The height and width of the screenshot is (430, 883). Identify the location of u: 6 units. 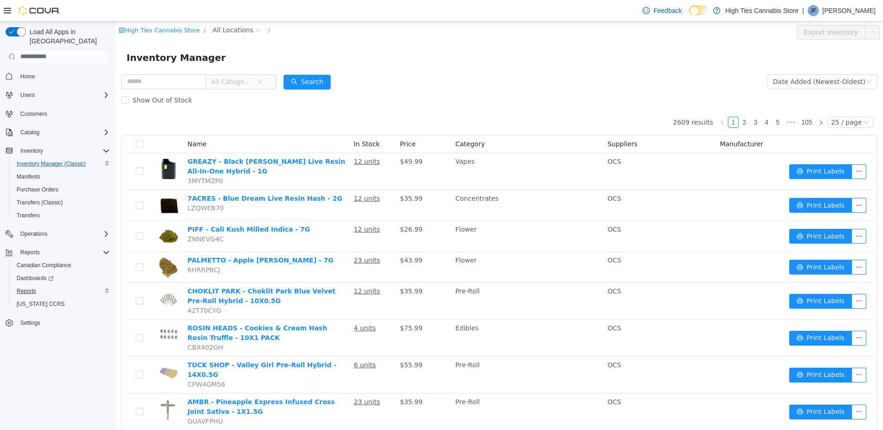
(249, 344).